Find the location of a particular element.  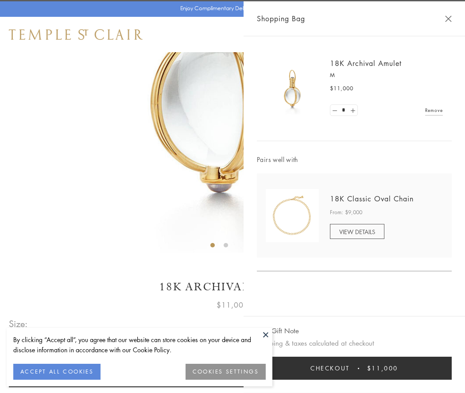

h1: 18K Archival Amulet is located at coordinates (233, 287).